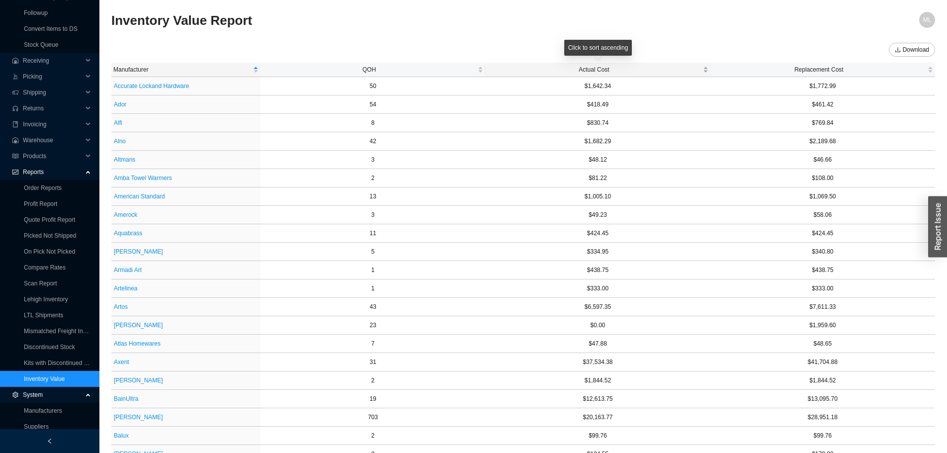 The image size is (947, 453). I want to click on td: 31, so click(373, 362).